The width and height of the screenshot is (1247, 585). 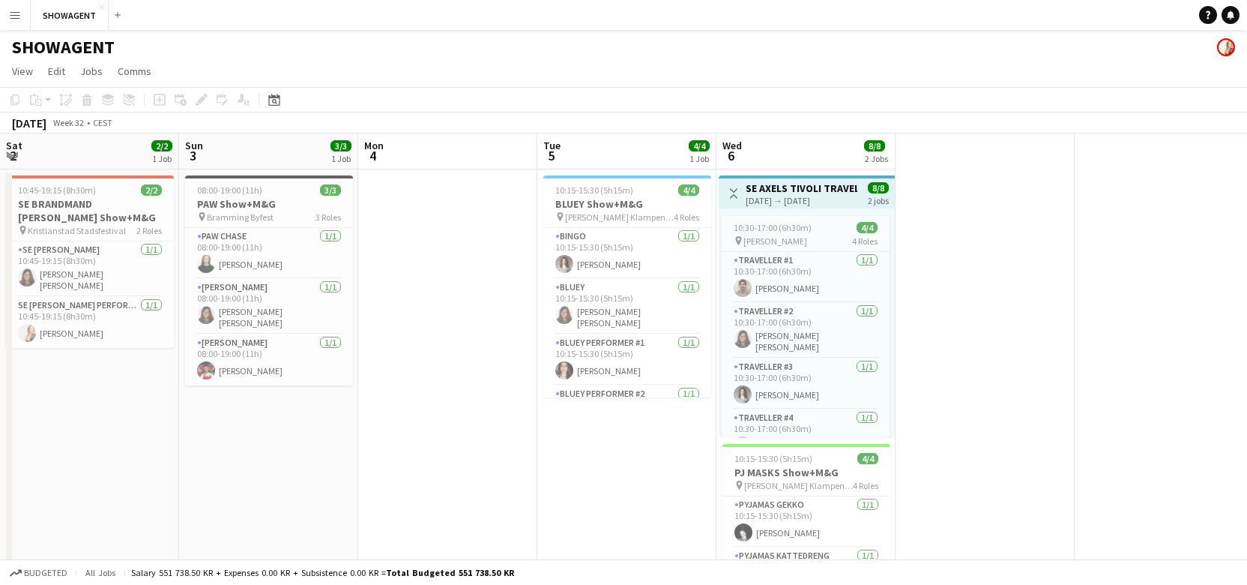 I want to click on span: 5, so click(x=551, y=155).